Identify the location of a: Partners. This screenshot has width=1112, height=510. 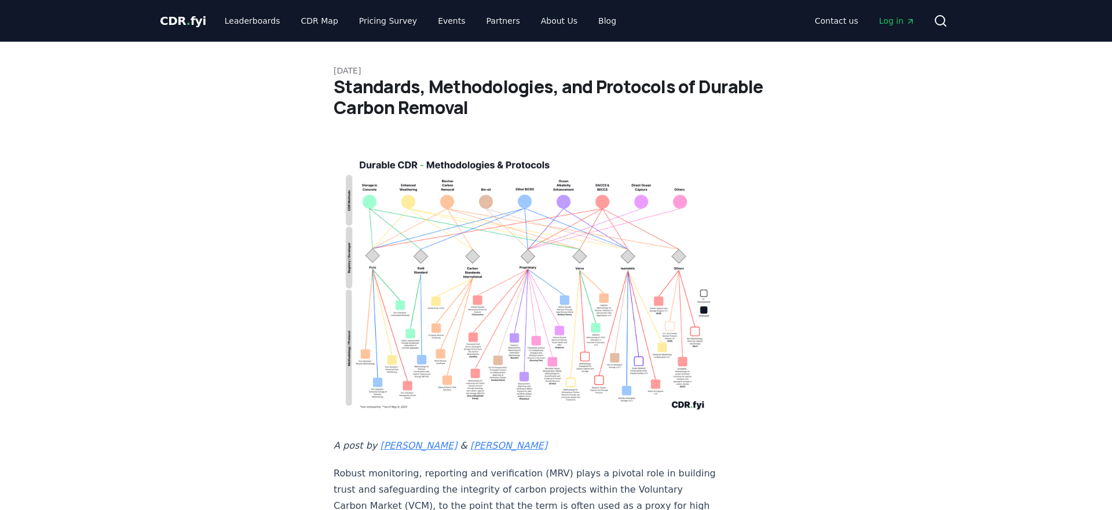
(503, 21).